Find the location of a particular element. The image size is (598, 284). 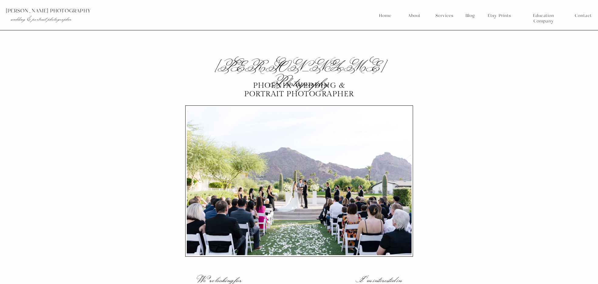

a: Etsy Prints is located at coordinates (499, 16).